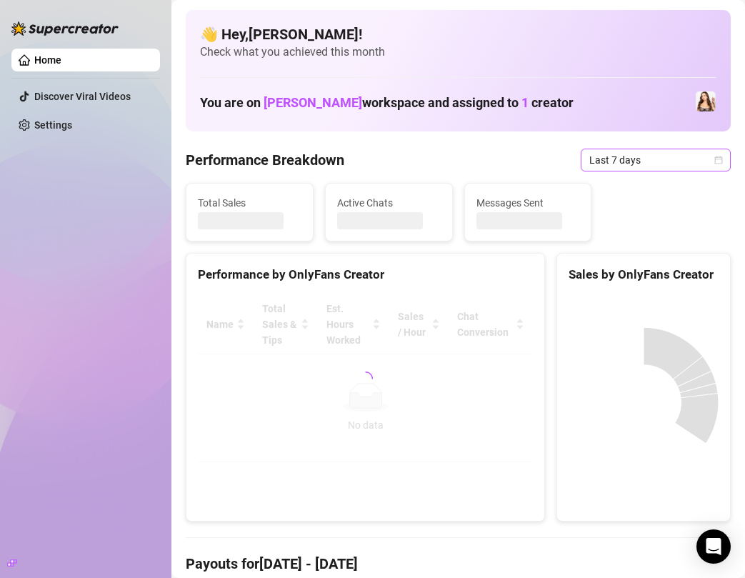 Image resolution: width=745 pixels, height=578 pixels. I want to click on a: Settings, so click(53, 125).